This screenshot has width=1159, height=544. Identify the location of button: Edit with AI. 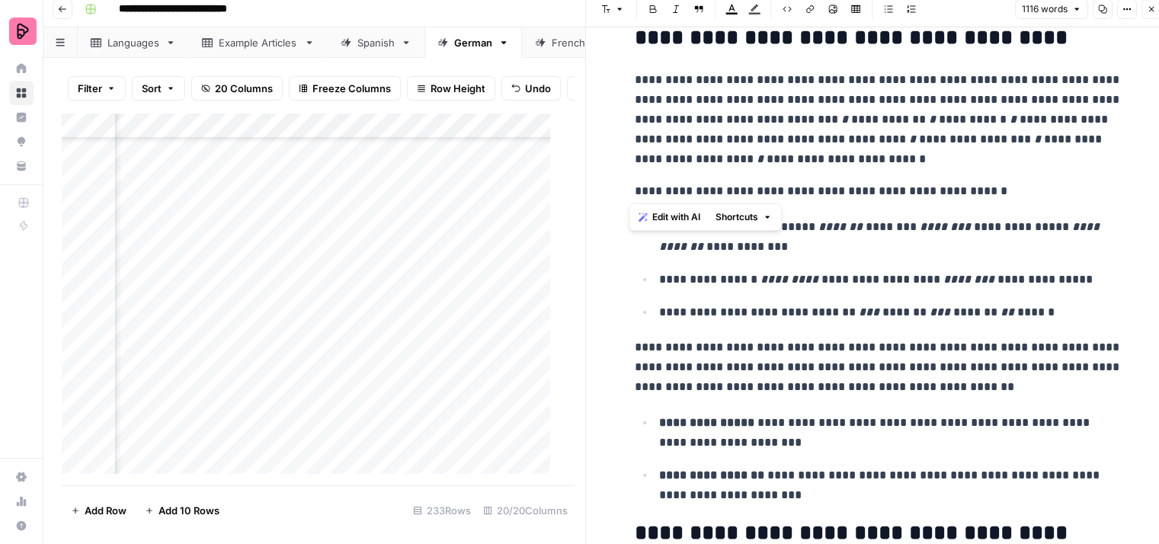
(669, 217).